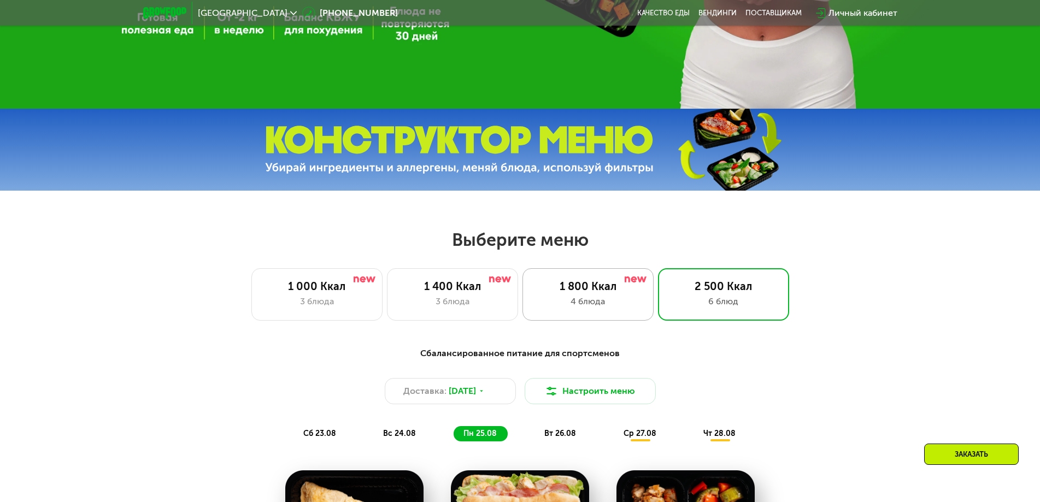 This screenshot has width=1040, height=502. I want to click on div: 2 500 Ккал, so click(723, 286).